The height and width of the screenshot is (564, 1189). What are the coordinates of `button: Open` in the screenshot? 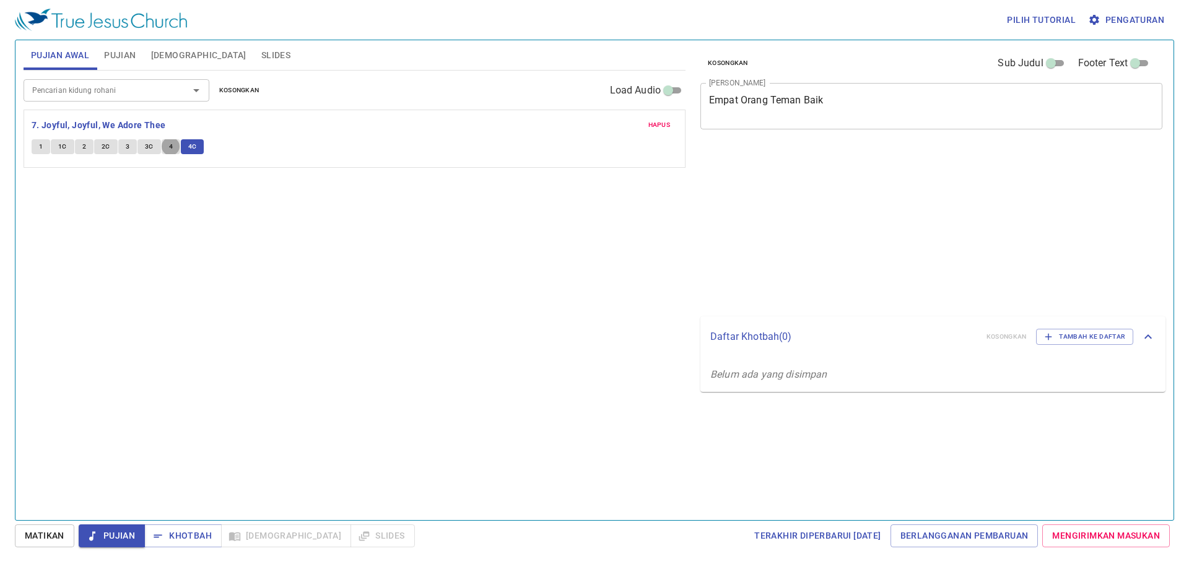 It's located at (196, 90).